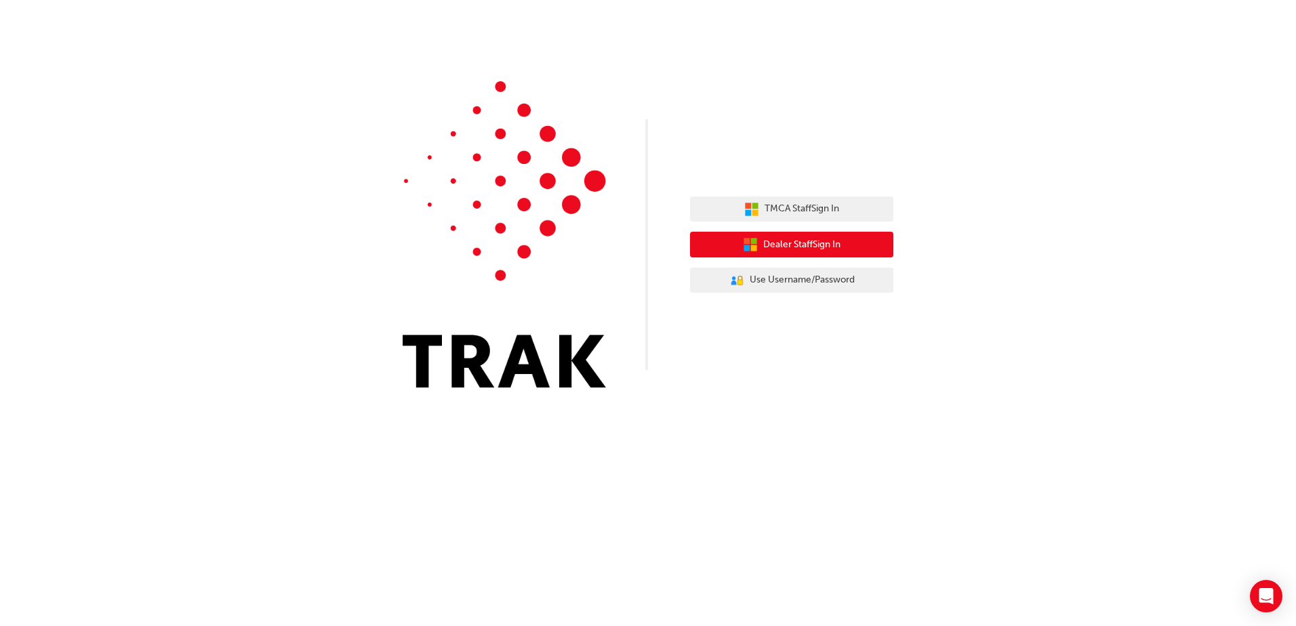 The width and height of the screenshot is (1296, 626). I want to click on button: Use Username/Password, so click(792, 281).